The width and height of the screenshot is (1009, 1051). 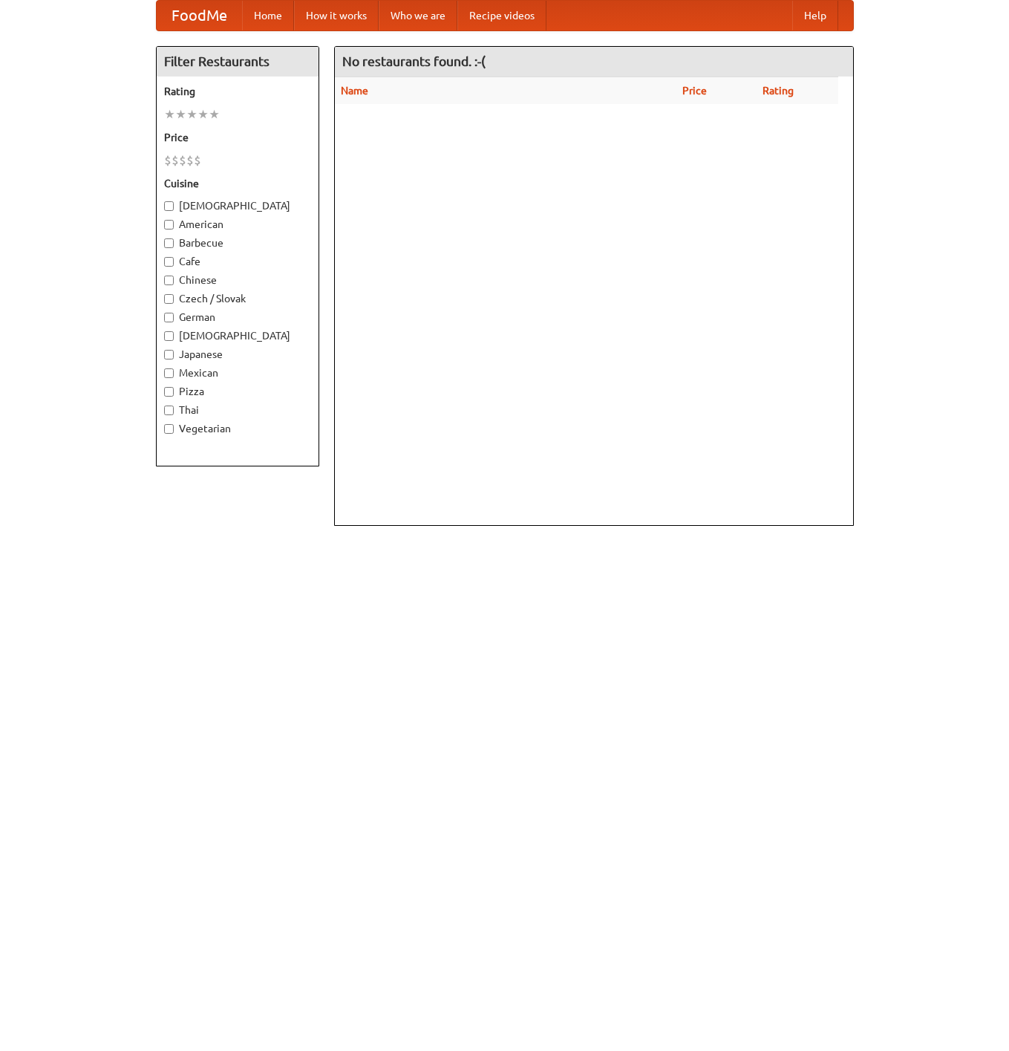 I want to click on label: Cafe, so click(x=238, y=261).